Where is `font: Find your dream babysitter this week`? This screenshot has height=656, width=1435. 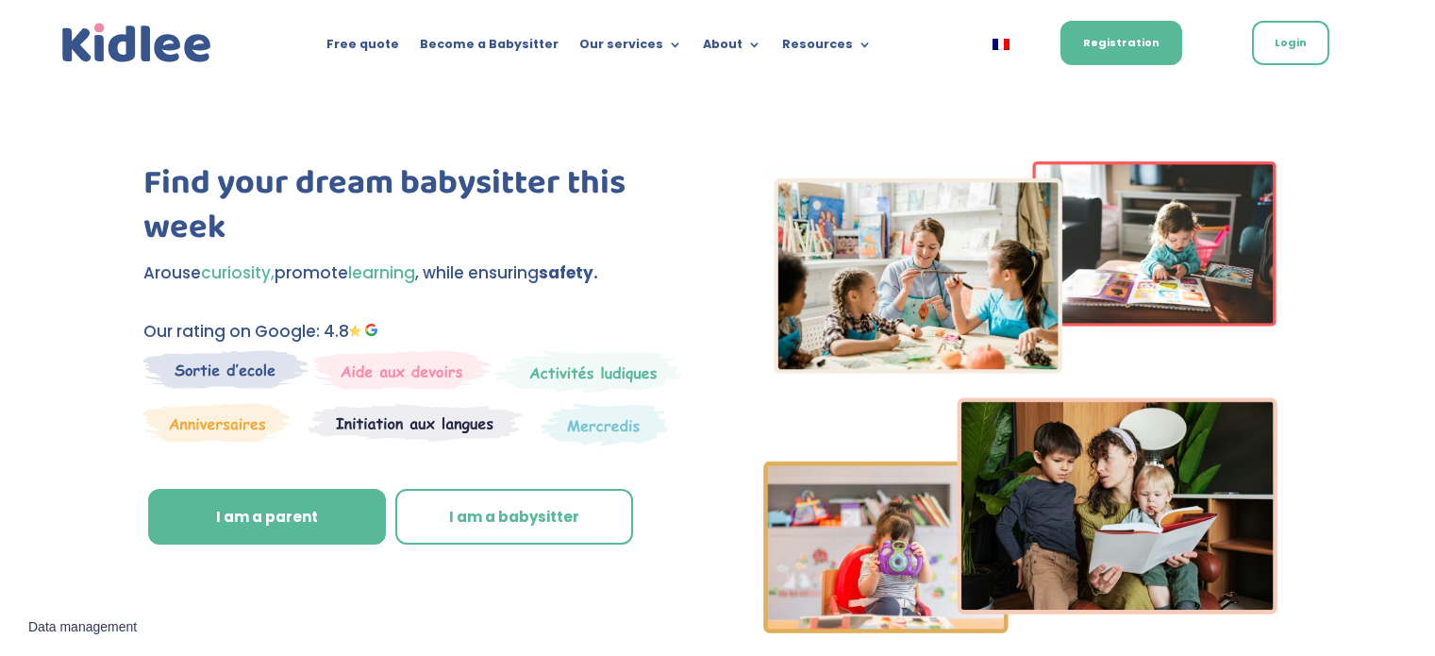 font: Find your dream babysitter this week is located at coordinates (384, 205).